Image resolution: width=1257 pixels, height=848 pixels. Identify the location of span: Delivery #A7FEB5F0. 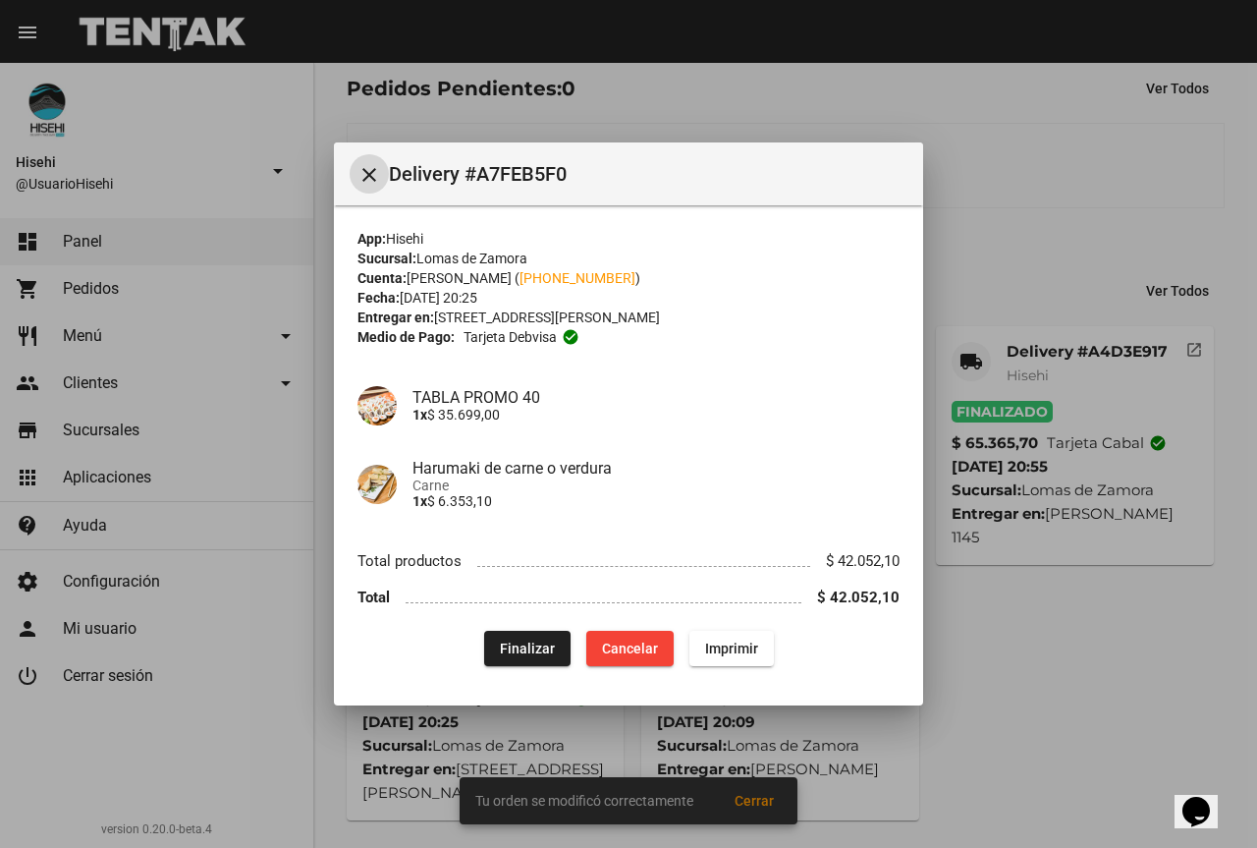
(648, 174).